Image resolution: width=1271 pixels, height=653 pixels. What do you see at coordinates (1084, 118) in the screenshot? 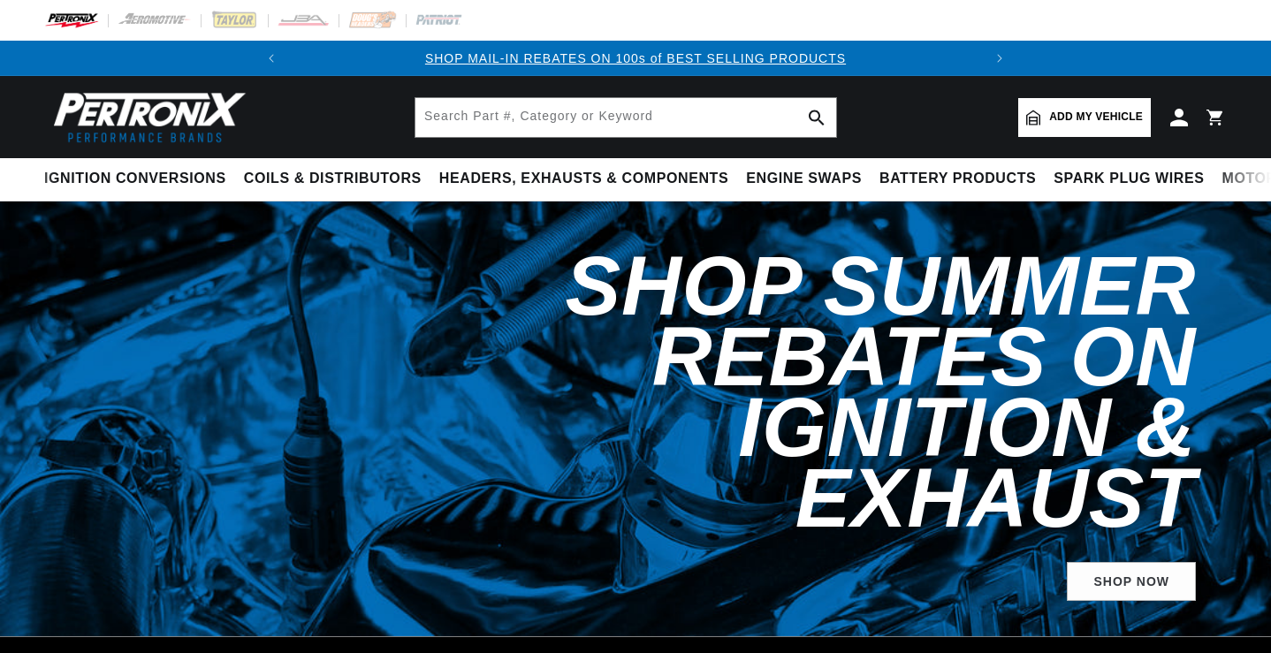
I see `a: Add my vehicle` at bounding box center [1084, 118].